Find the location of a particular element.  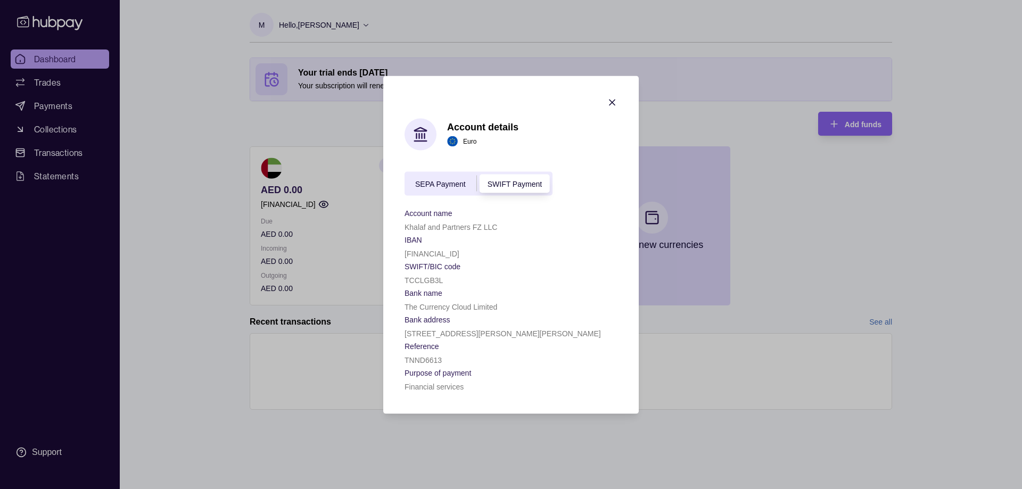

div: accountIndex is located at coordinates (479, 183).